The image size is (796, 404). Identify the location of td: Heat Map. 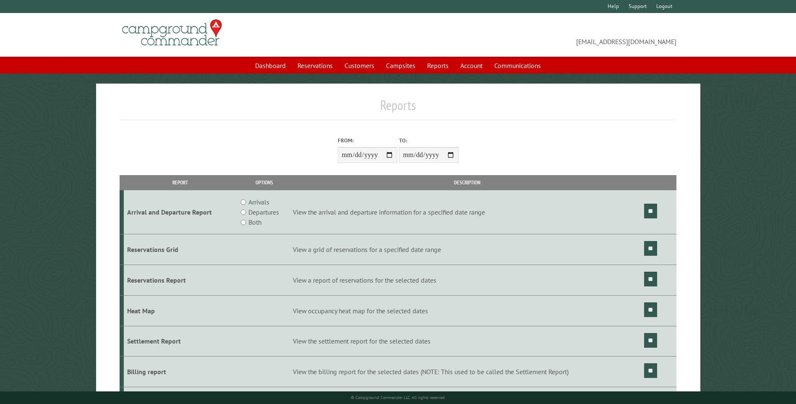
(180, 310).